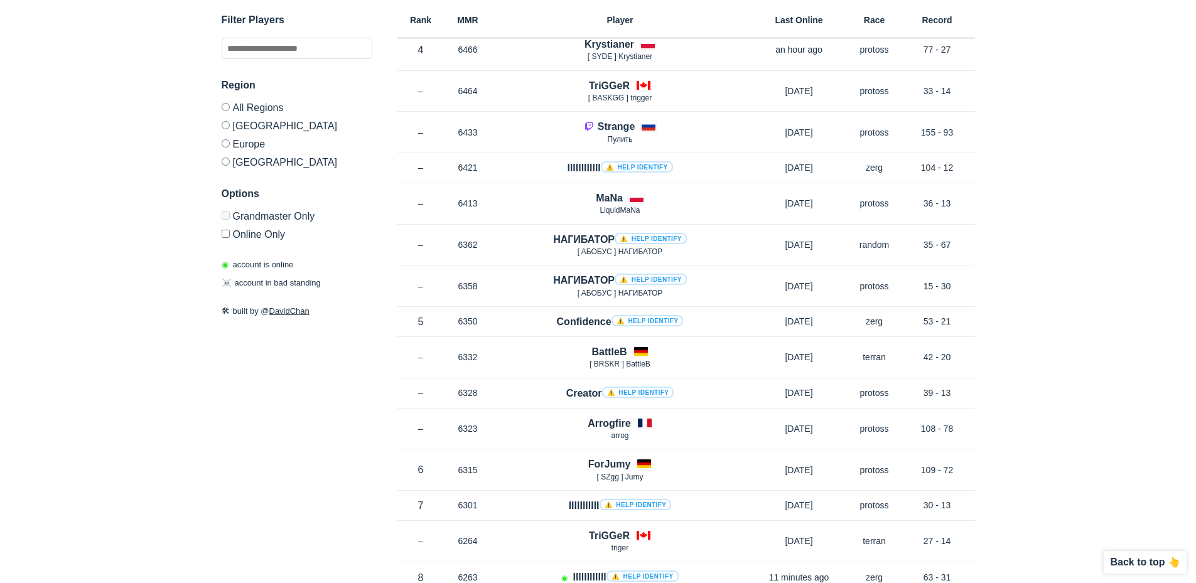  Describe the element at coordinates (468, 91) in the screenshot. I see `p: 6464` at that location.